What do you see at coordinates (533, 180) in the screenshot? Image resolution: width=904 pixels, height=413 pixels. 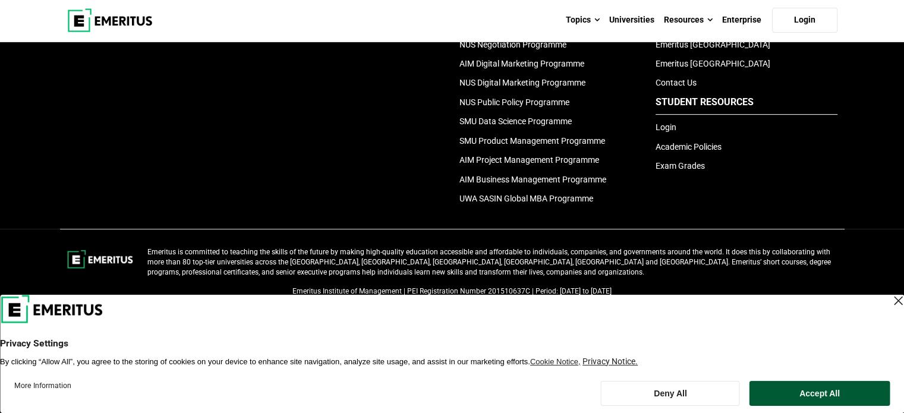 I see `a: AIM Business Management Programme` at bounding box center [533, 180].